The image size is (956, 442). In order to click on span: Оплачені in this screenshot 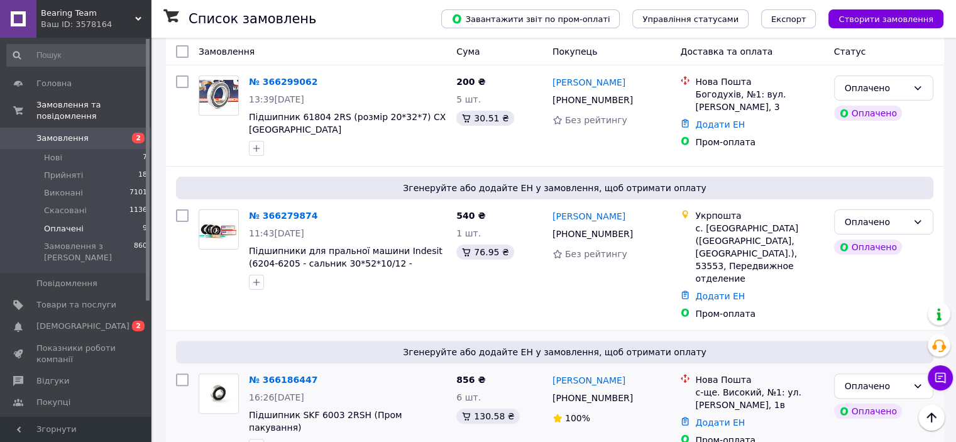, I will do `click(64, 229)`.